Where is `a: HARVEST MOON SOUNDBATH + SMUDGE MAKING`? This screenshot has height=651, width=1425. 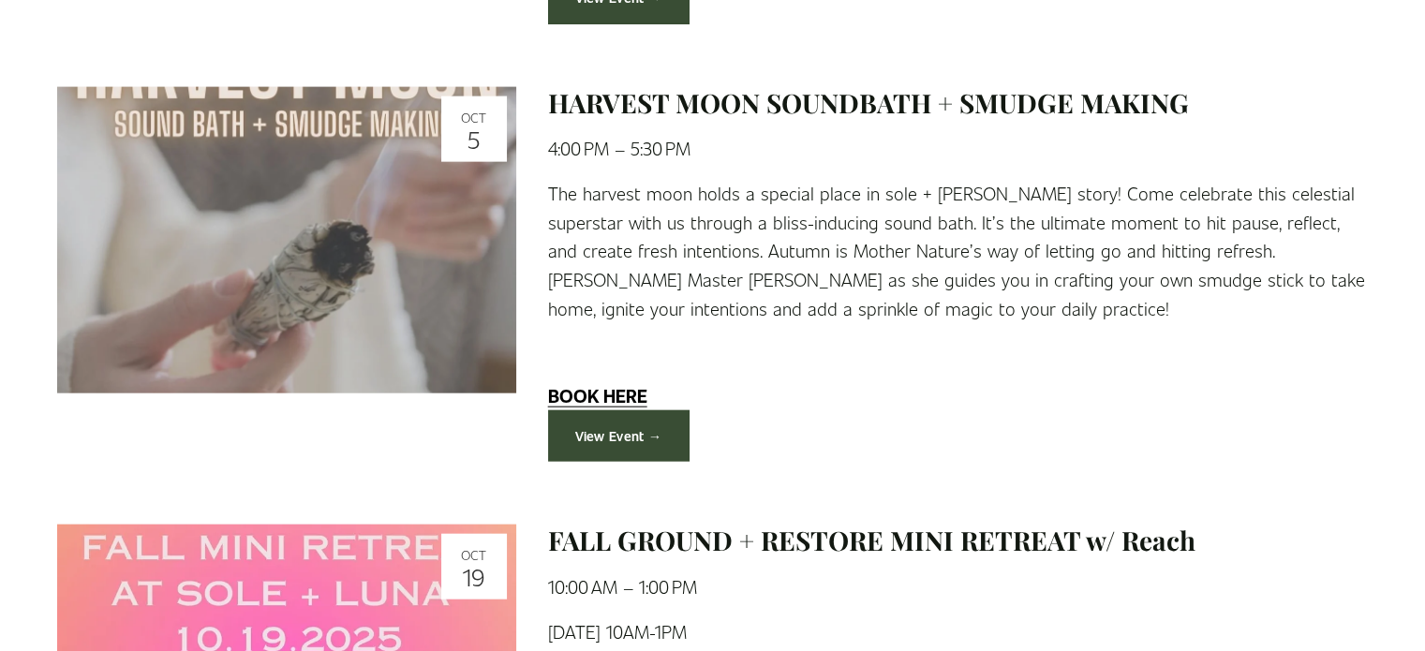 a: HARVEST MOON SOUNDBATH + SMUDGE MAKING is located at coordinates (868, 102).